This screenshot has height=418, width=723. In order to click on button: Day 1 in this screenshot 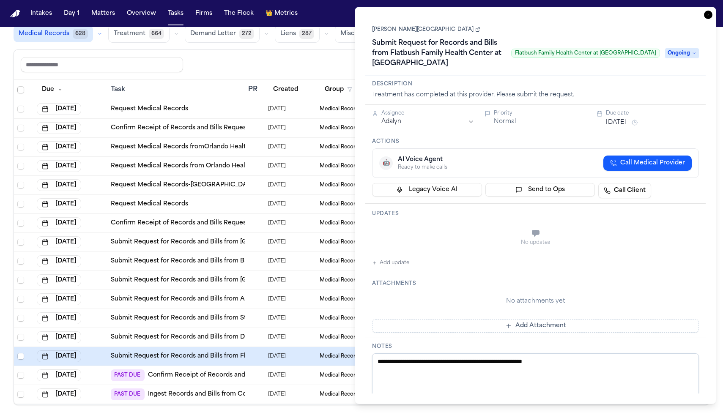, I will do `click(71, 14)`.